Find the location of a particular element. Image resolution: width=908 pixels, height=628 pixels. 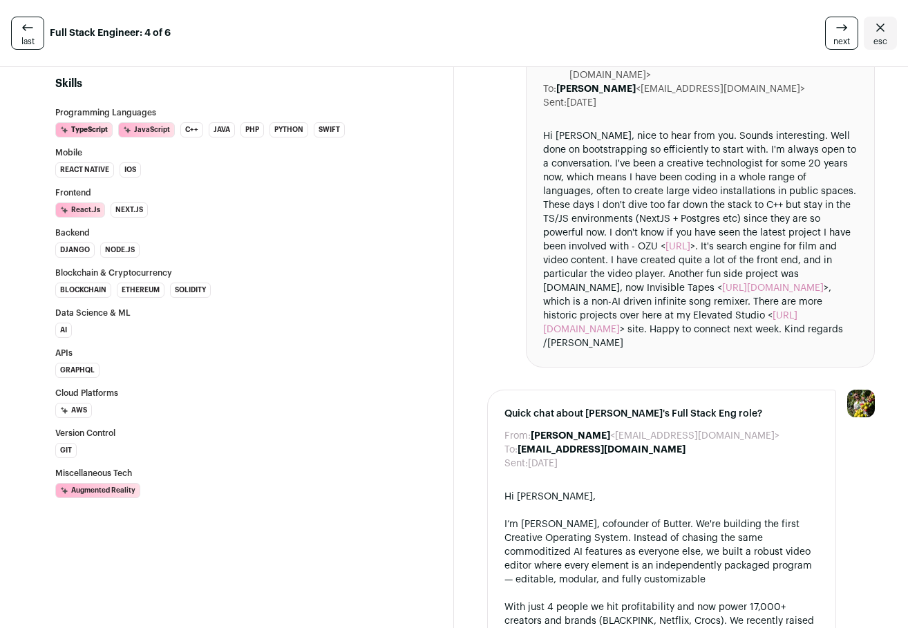

span: next is located at coordinates (842, 41).